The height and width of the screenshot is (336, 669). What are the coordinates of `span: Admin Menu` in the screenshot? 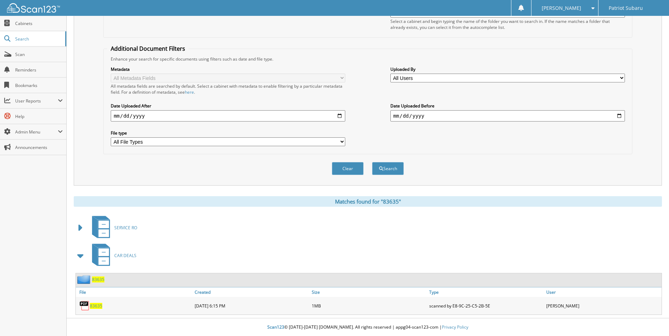 It's located at (36, 132).